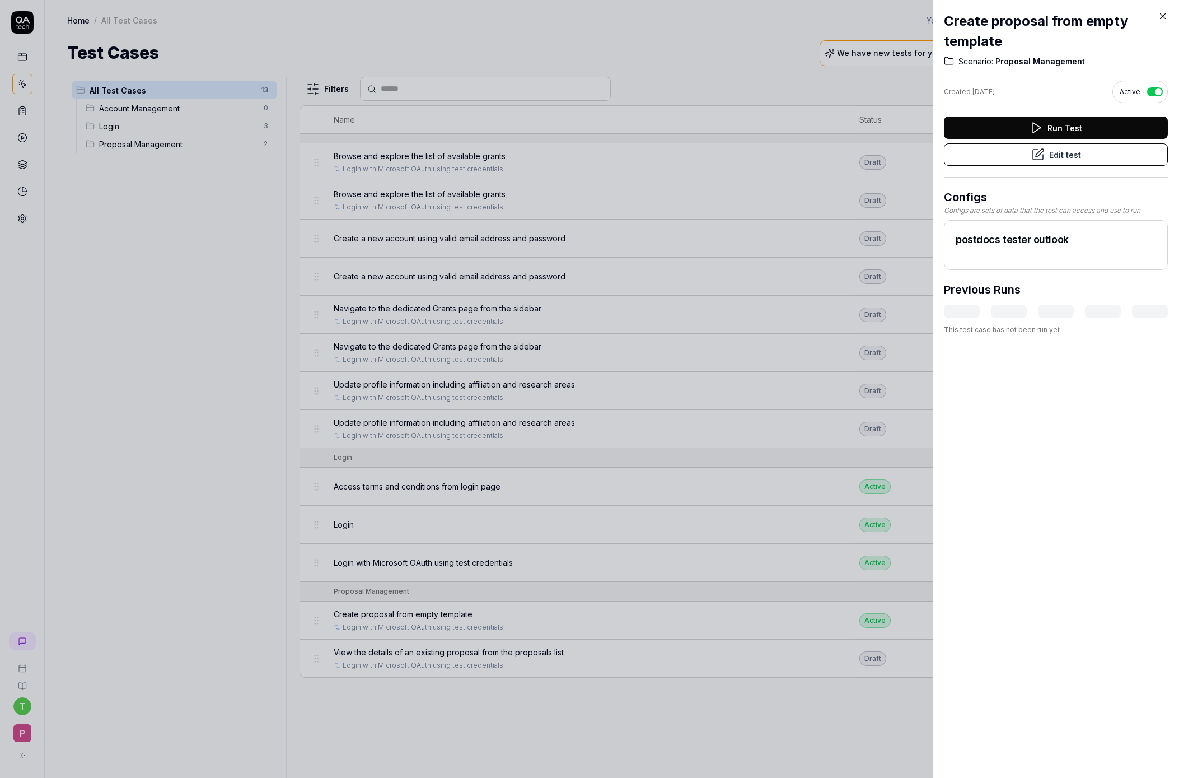  What do you see at coordinates (982, 289) in the screenshot?
I see `h3: Previous Runs` at bounding box center [982, 289].